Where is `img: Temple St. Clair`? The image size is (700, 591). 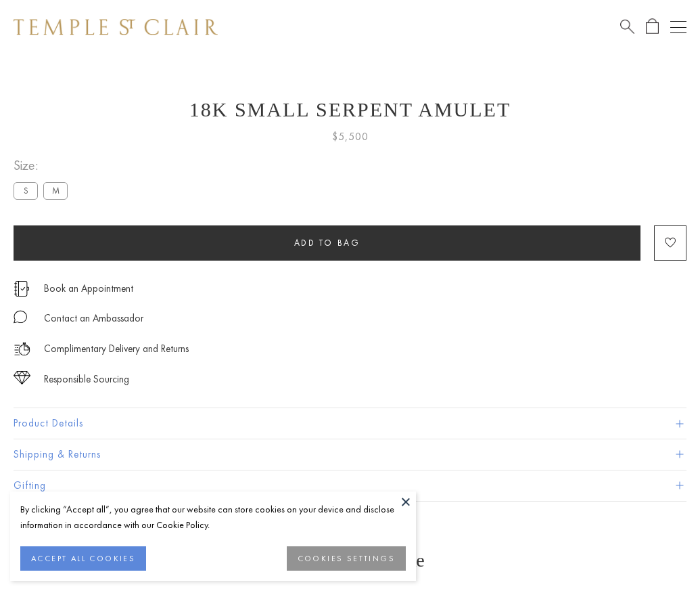
img: Temple St. Clair is located at coordinates (116, 27).